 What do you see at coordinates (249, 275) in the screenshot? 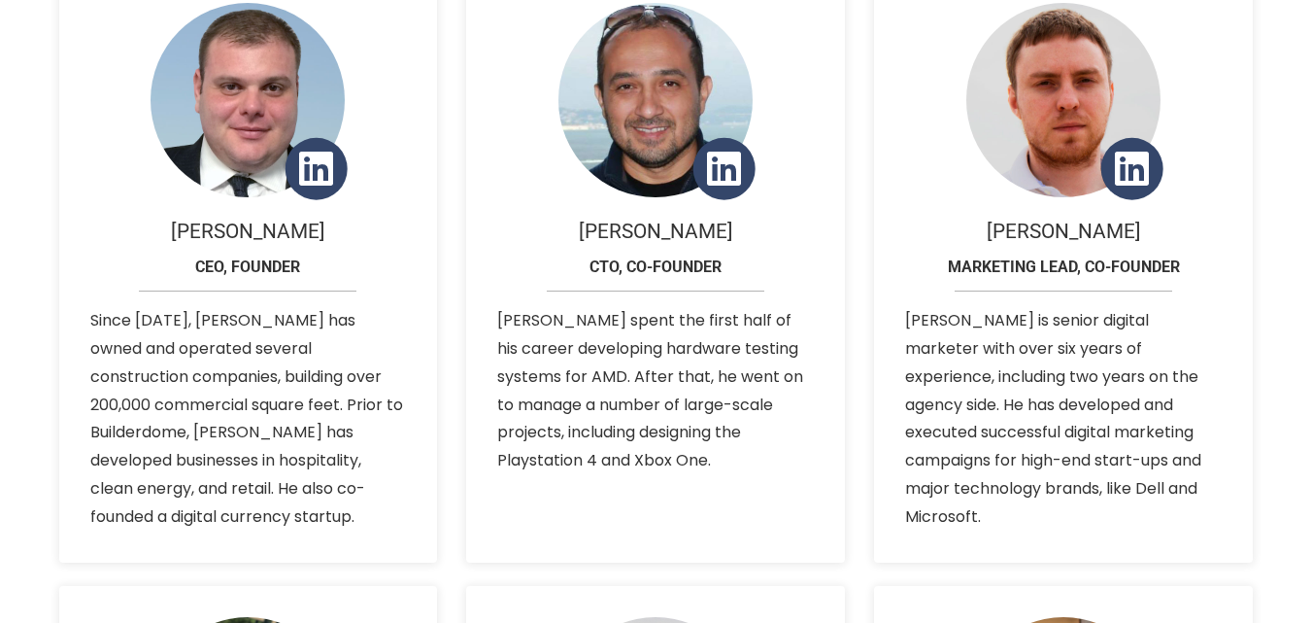
I see `h6: CEO, founder` at bounding box center [249, 275].